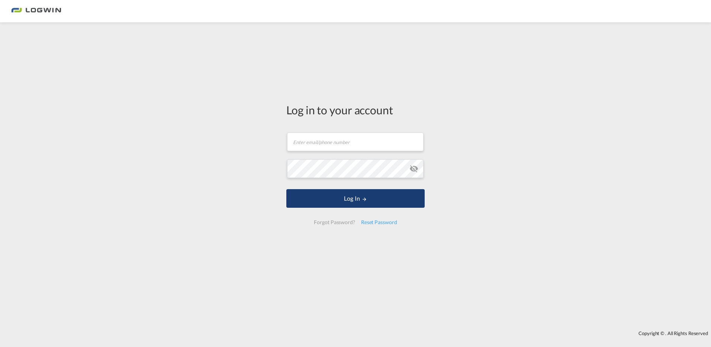  I want to click on div: Reset Password, so click(379, 222).